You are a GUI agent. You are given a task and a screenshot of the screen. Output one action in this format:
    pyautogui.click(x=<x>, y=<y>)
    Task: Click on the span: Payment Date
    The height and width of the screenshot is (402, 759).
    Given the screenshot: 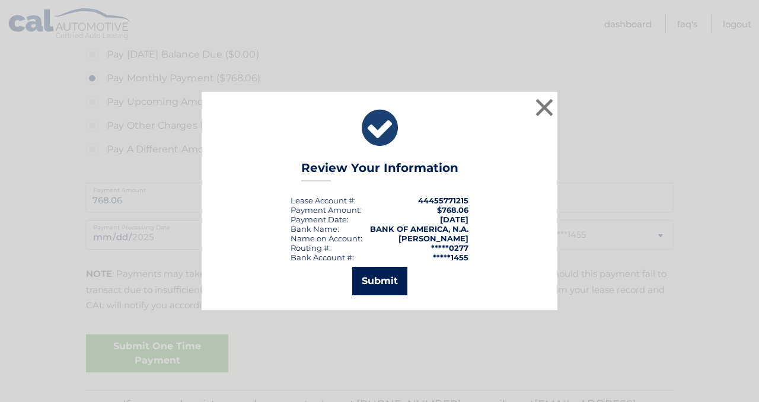 What is the action you would take?
    pyautogui.click(x=319, y=220)
    